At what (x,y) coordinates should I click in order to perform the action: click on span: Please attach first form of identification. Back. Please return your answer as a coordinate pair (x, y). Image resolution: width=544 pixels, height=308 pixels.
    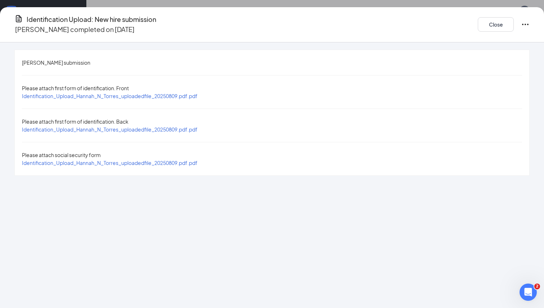
    Looking at the image, I should click on (75, 122).